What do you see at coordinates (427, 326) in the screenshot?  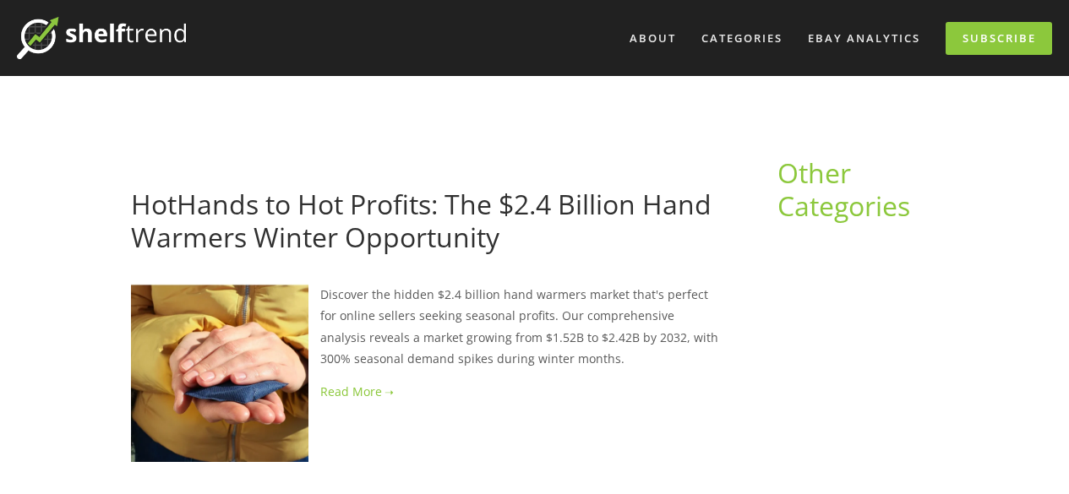 I see `p: Discover the hidden $2.4 billion hand warmers market that's perfect for online sellers seeking se...` at bounding box center [427, 326].